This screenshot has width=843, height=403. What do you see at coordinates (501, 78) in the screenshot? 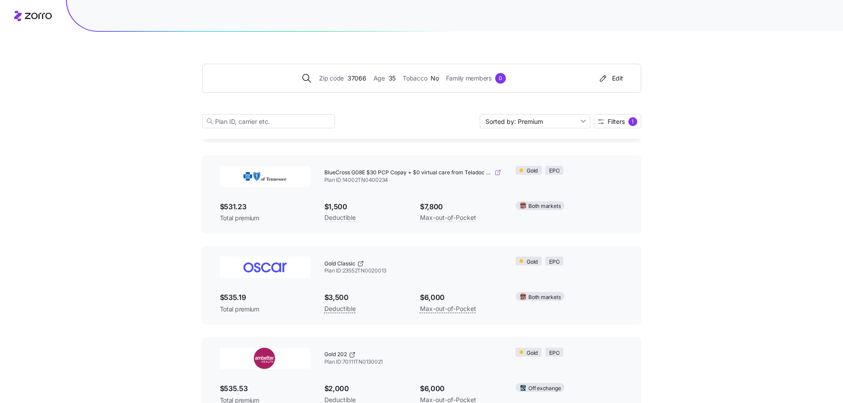
I see `div: 0` at bounding box center [501, 78].